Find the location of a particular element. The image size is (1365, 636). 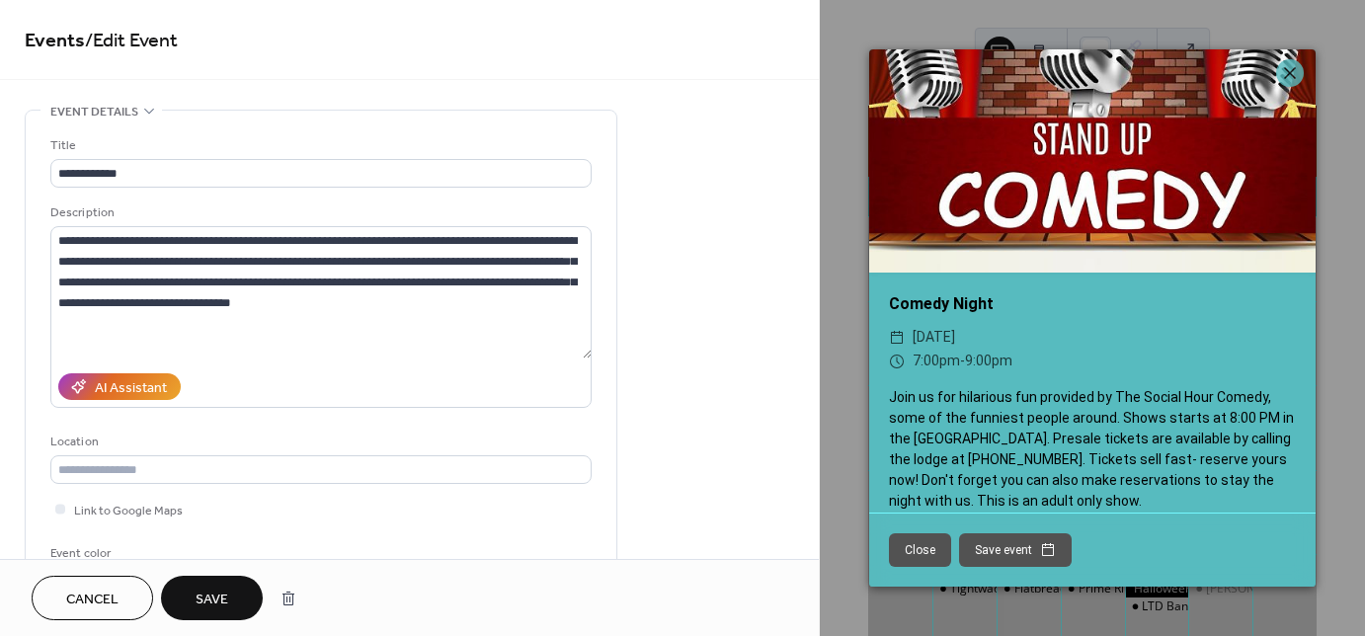

button: AI Assistant is located at coordinates (120, 386).